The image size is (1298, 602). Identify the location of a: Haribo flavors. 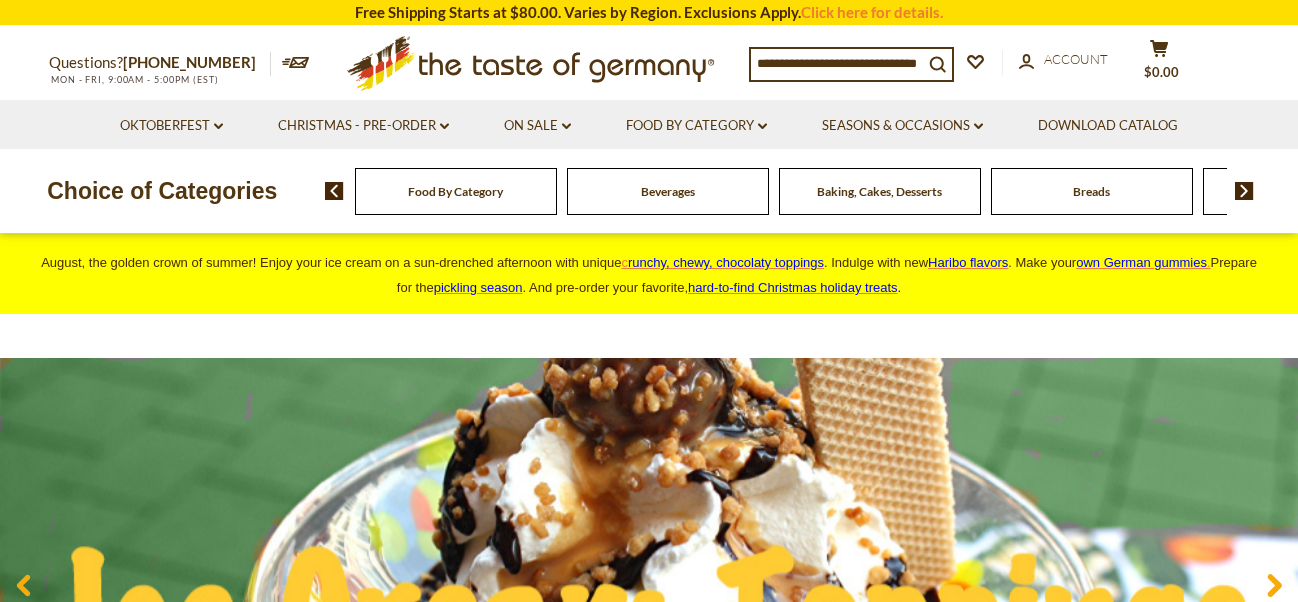
(968, 262).